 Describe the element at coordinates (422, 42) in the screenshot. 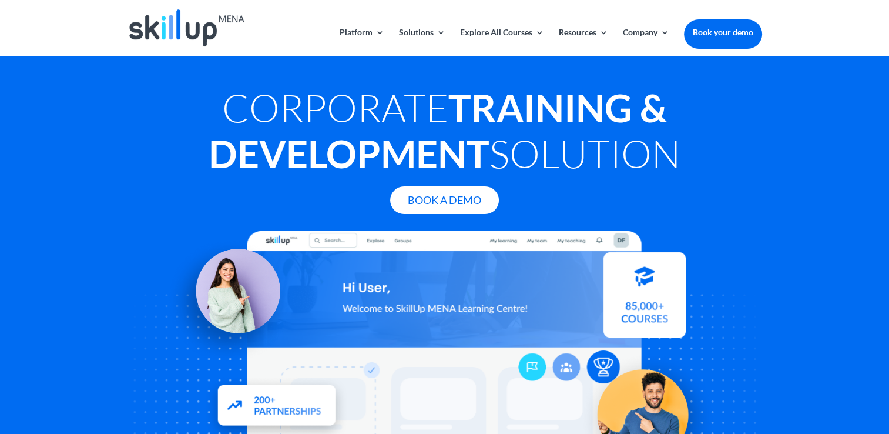

I see `a: Solutions` at that location.